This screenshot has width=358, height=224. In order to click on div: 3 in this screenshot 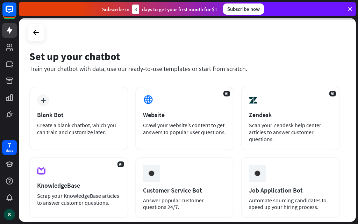, I will do `click(136, 9)`.